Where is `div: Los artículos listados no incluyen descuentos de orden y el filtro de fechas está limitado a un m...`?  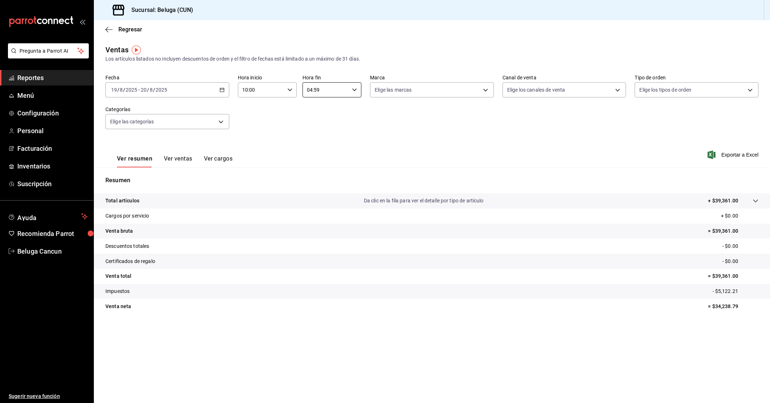
div: Los artículos listados no incluyen descuentos de orden y el filtro de fechas está limitado a un m... is located at coordinates (432, 59).